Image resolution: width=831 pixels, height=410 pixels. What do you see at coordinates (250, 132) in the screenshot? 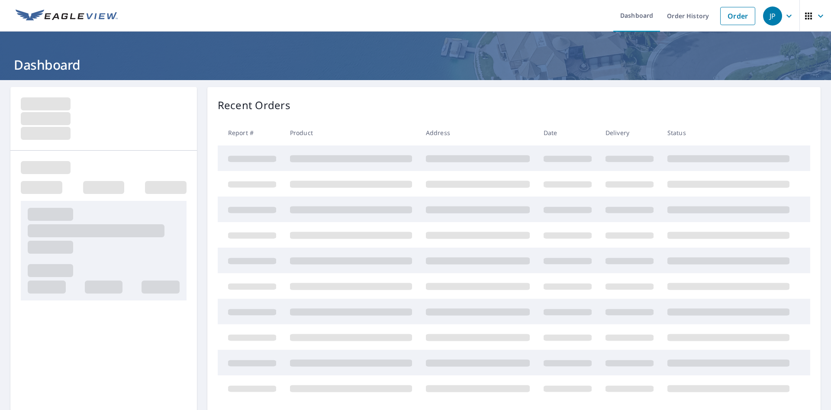
I see `th: Report #` at bounding box center [250, 132].